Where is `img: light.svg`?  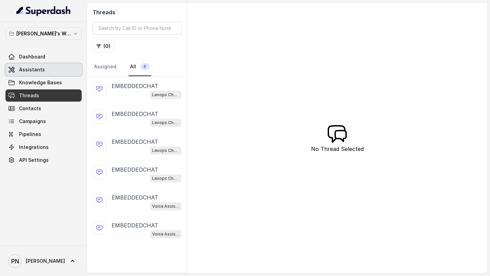 img: light.svg is located at coordinates (44, 11).